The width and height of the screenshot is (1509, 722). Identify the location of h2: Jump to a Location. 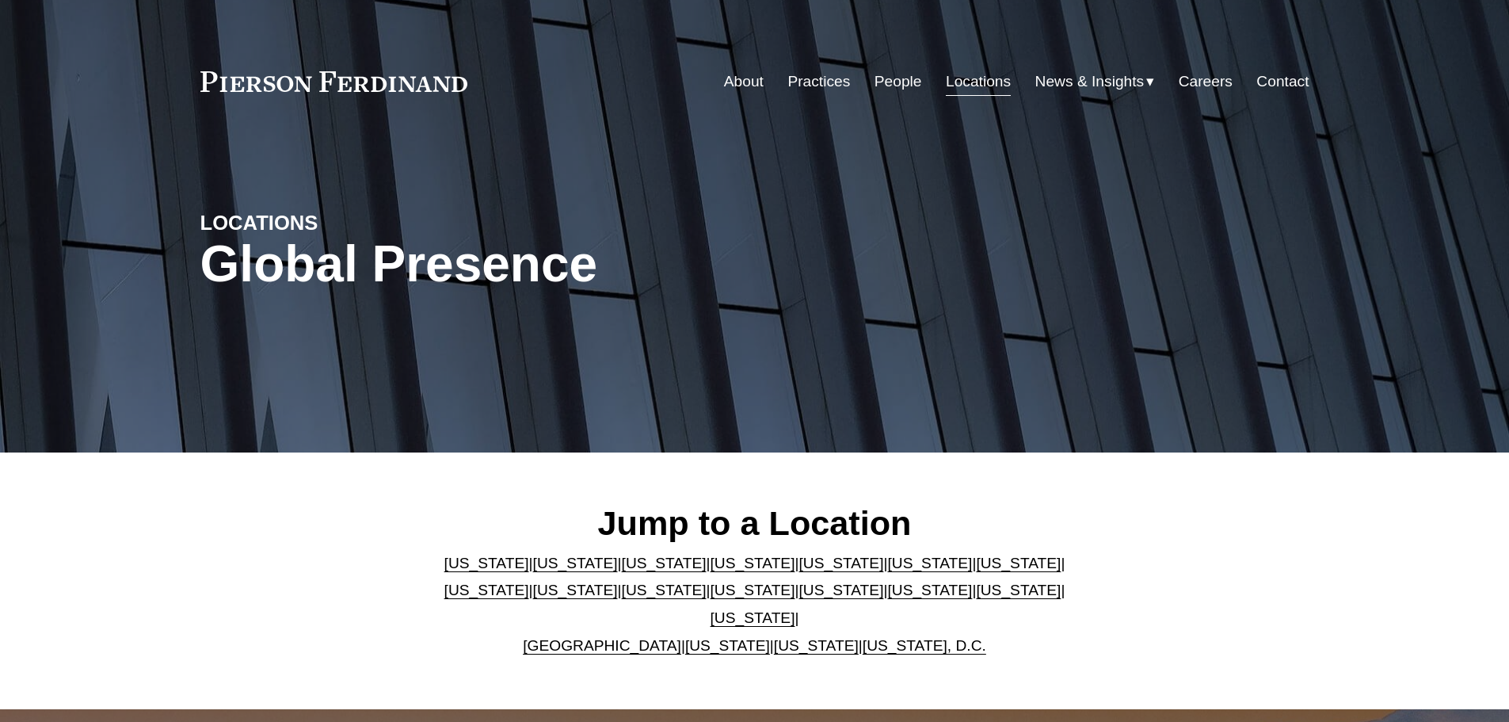
(754, 523).